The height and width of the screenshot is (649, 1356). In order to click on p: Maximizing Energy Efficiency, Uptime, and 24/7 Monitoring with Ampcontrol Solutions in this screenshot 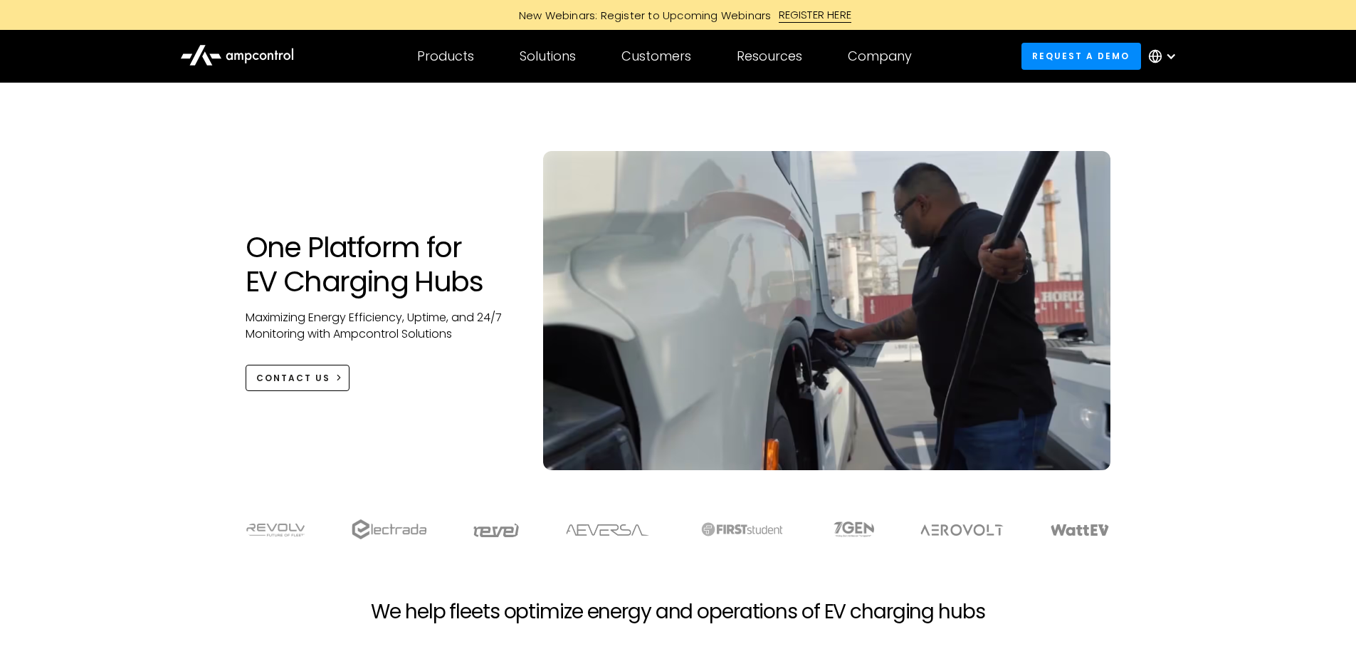, I will do `click(380, 325)`.